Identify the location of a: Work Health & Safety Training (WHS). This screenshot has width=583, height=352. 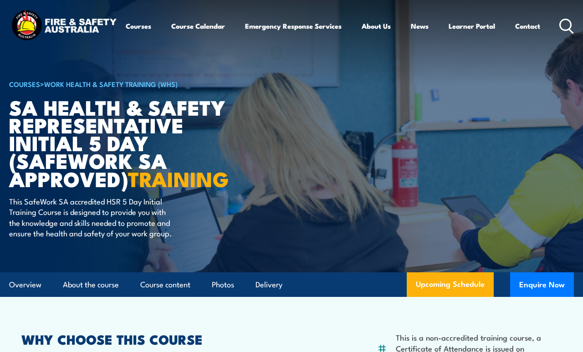
(111, 84).